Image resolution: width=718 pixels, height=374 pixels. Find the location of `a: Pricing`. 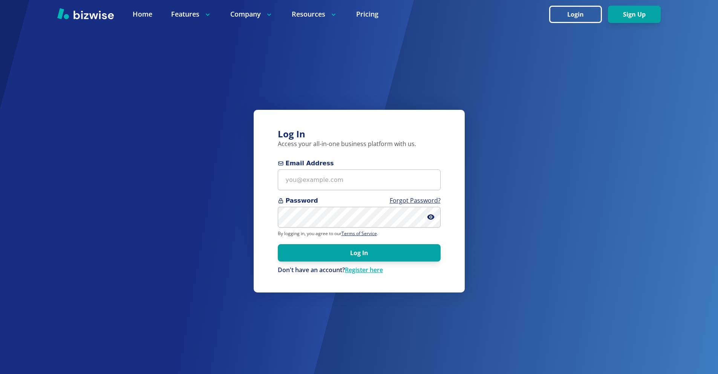

a: Pricing is located at coordinates (367, 14).